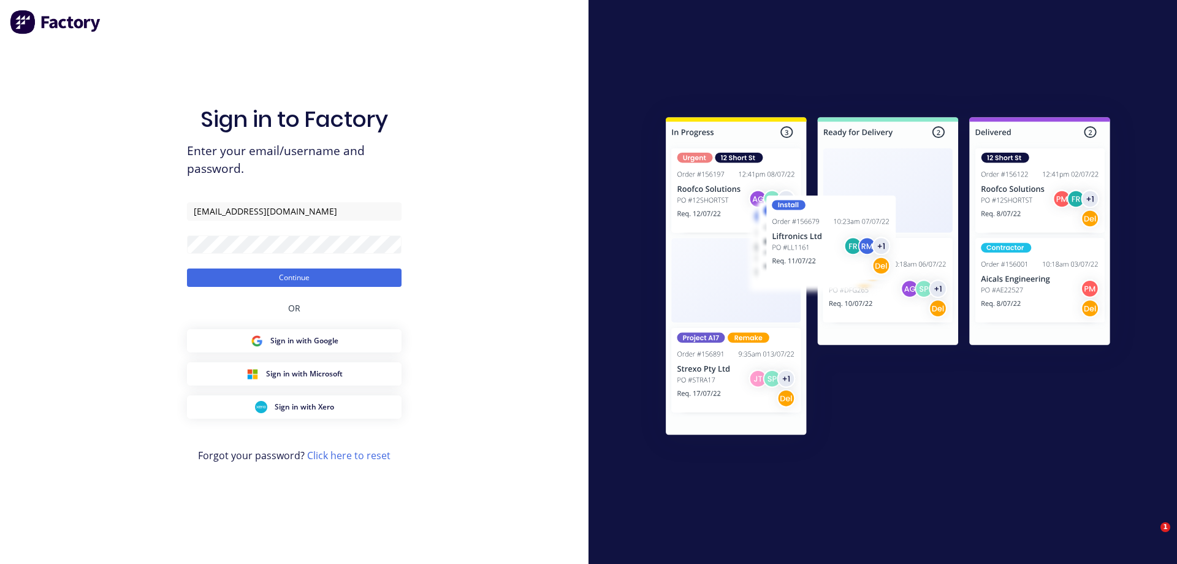 The height and width of the screenshot is (564, 1177). I want to click on span: Forgot your password?, so click(294, 456).